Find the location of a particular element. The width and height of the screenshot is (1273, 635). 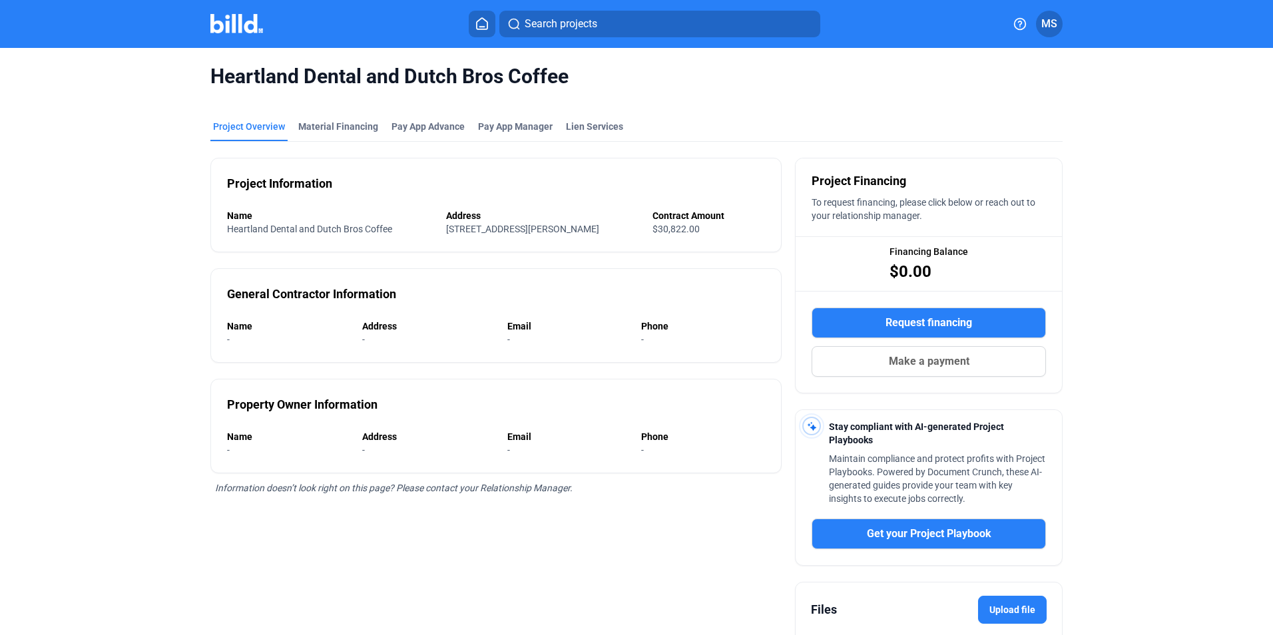

div: Project Overview is located at coordinates (249, 127).